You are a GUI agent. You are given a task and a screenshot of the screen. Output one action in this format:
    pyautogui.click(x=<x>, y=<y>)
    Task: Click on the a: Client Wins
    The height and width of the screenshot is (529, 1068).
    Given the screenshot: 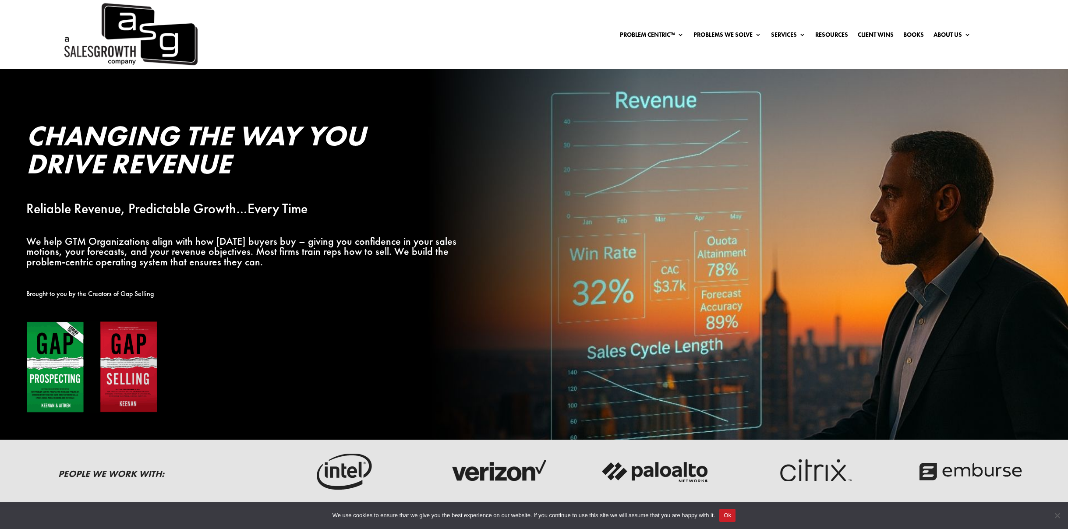 What is the action you would take?
    pyautogui.click(x=875, y=36)
    